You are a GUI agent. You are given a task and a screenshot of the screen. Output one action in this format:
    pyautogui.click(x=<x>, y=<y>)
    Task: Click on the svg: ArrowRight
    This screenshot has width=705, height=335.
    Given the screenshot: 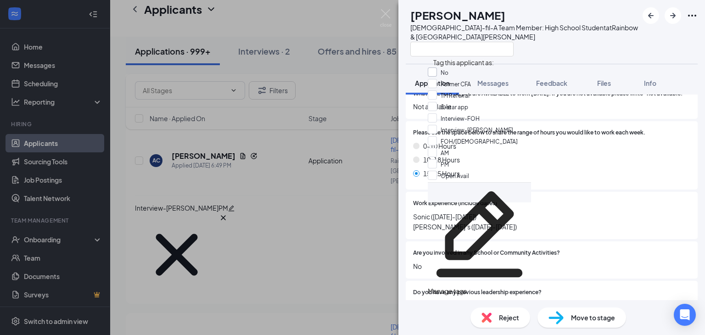 What is the action you would take?
    pyautogui.click(x=673, y=16)
    